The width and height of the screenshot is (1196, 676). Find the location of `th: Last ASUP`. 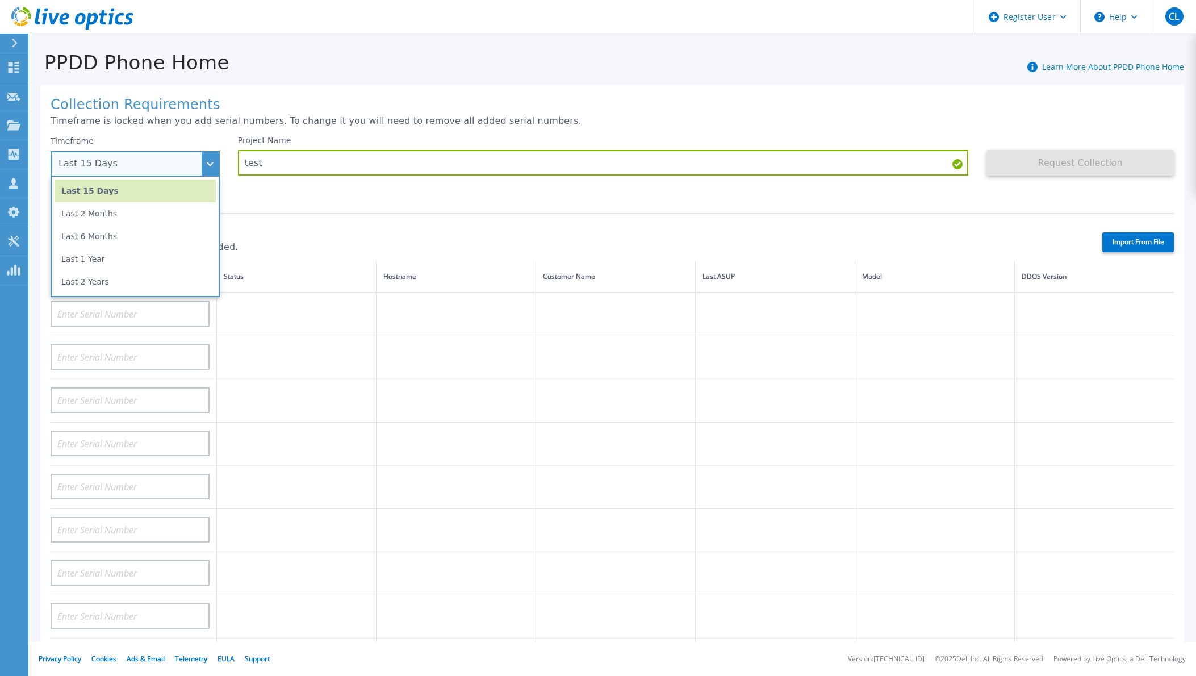

th: Last ASUP is located at coordinates (775, 277).